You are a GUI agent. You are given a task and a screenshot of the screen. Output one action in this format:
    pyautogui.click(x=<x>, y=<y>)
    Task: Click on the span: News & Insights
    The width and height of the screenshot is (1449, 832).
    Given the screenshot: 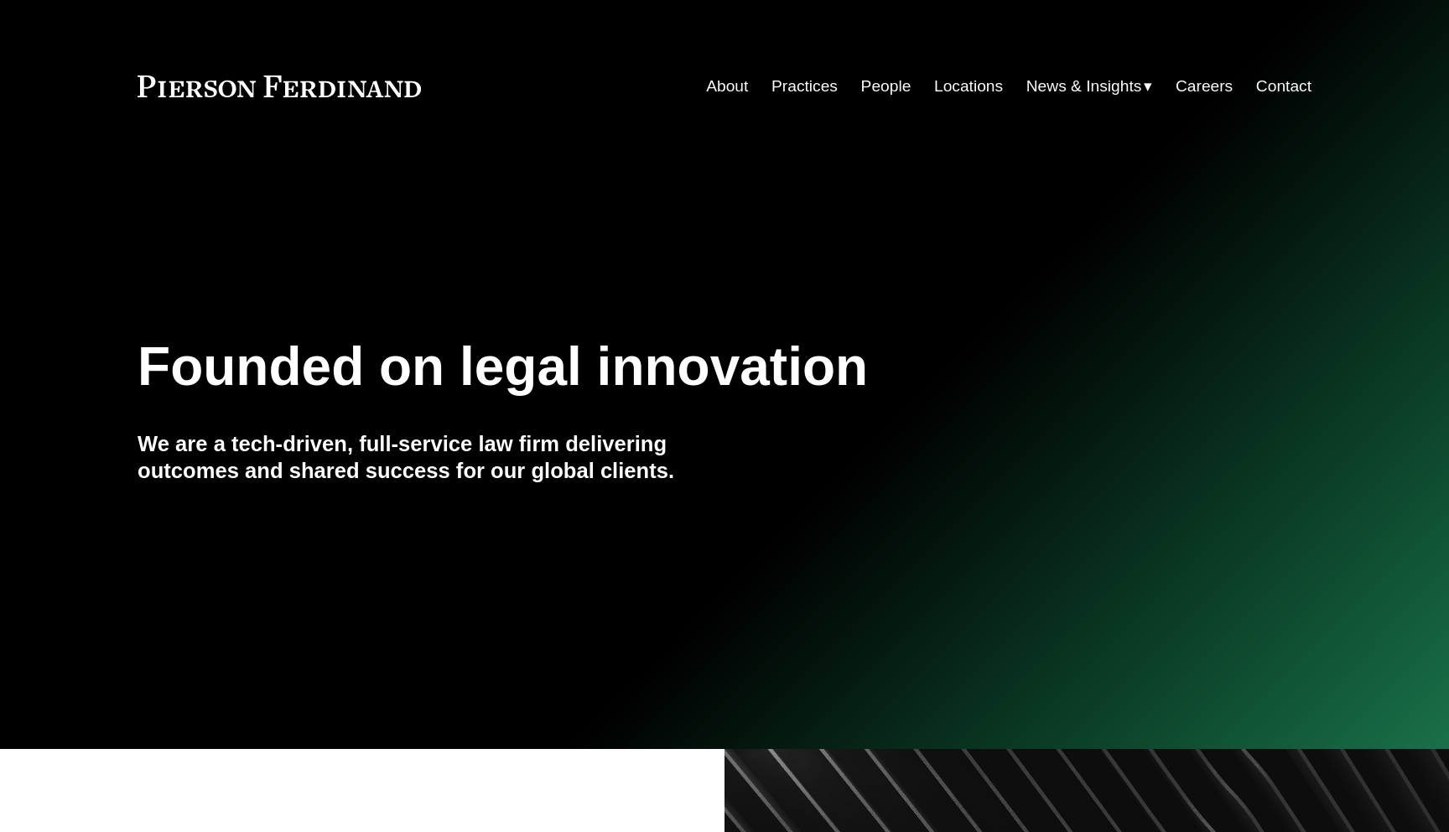 What is the action you would take?
    pyautogui.click(x=1084, y=86)
    